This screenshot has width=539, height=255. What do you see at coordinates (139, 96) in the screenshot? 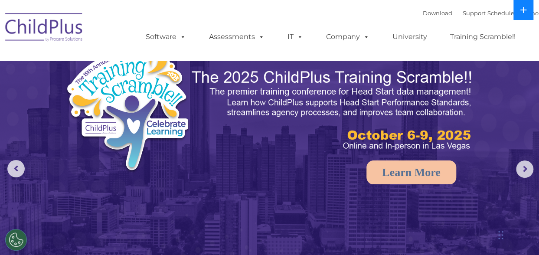
I see `span: Phone number` at bounding box center [139, 96].